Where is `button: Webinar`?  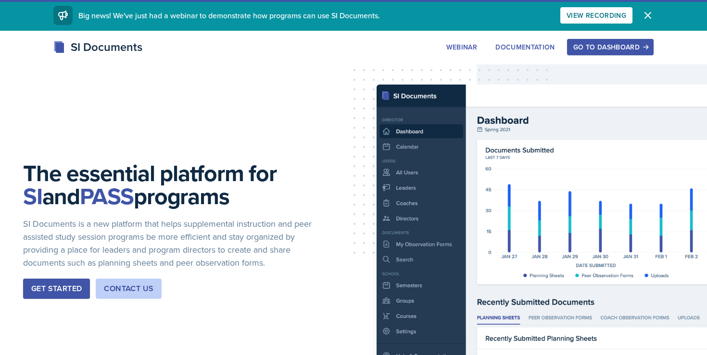 button: Webinar is located at coordinates (462, 47).